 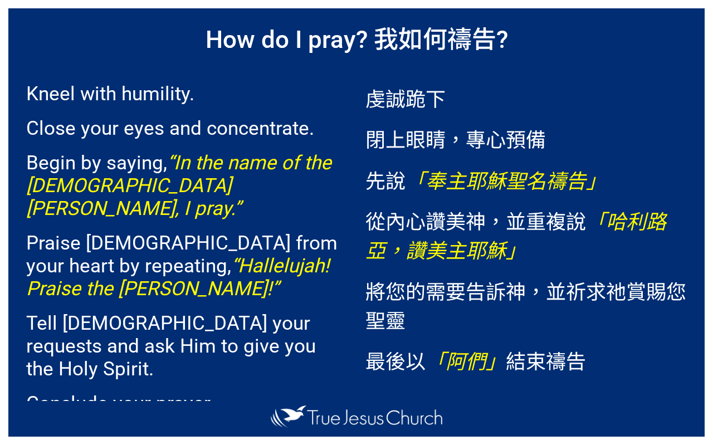 What do you see at coordinates (526, 360) in the screenshot?
I see `p: 最後以 結束禱告` at bounding box center [526, 360].